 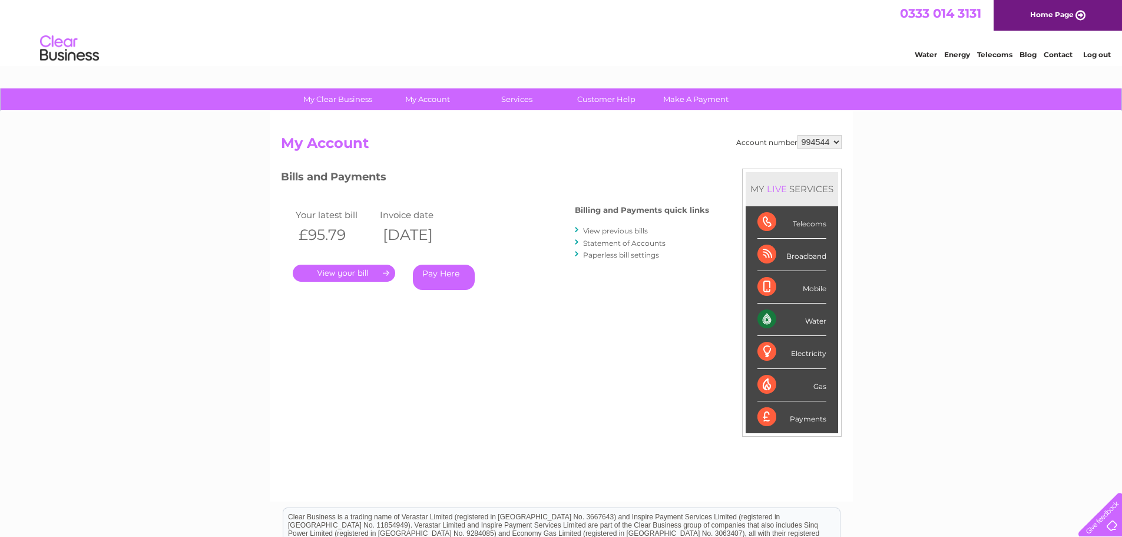 I want to click on h4: Billing and Payments quick links, so click(x=642, y=210).